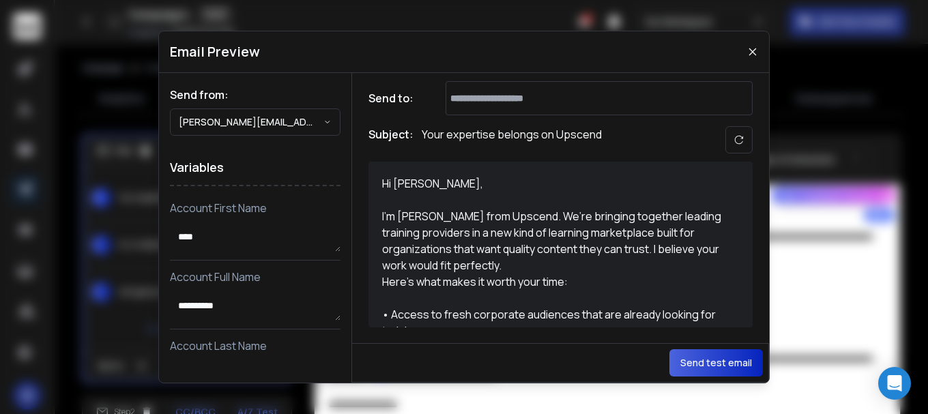  Describe the element at coordinates (391, 140) in the screenshot. I see `h1: Subject:` at that location.